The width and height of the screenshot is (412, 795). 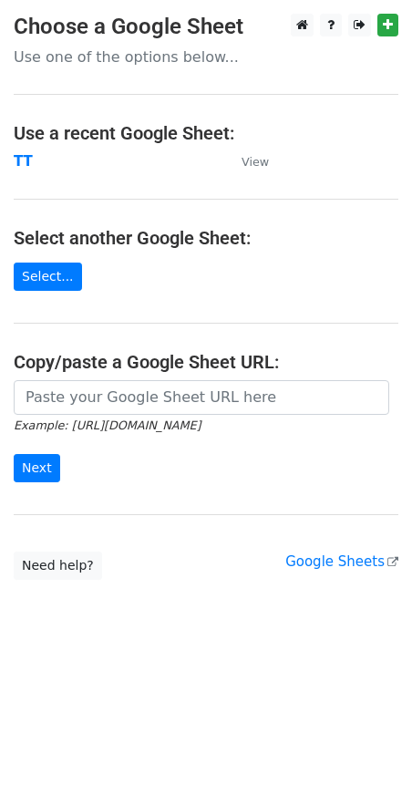 I want to click on strong: TT, so click(x=23, y=161).